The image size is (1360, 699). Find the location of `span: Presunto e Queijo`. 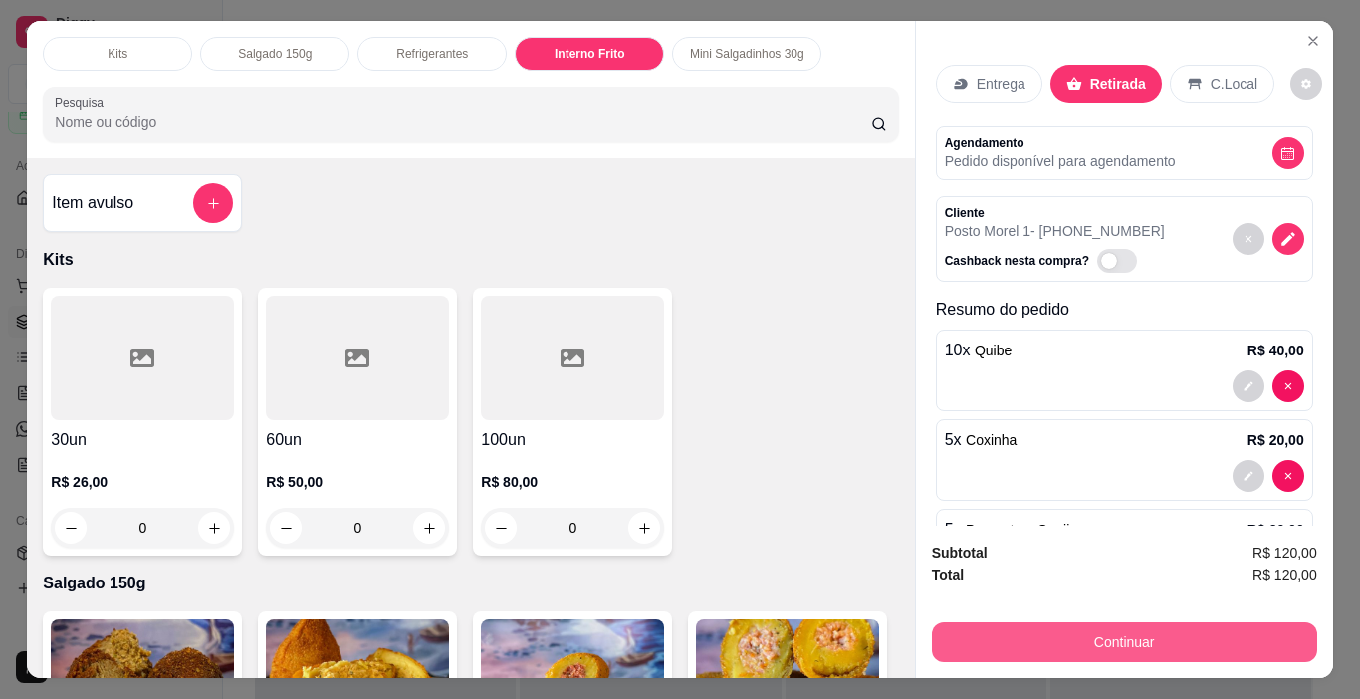

span: Presunto e Queijo is located at coordinates (1021, 530).